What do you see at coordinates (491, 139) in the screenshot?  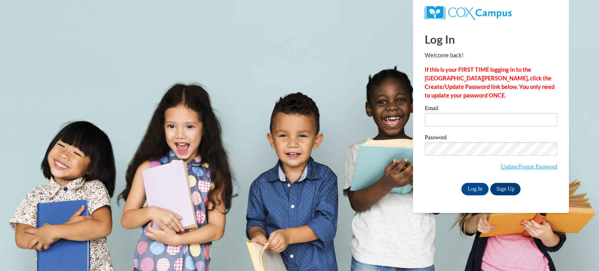 I see `label: Password` at bounding box center [491, 139].